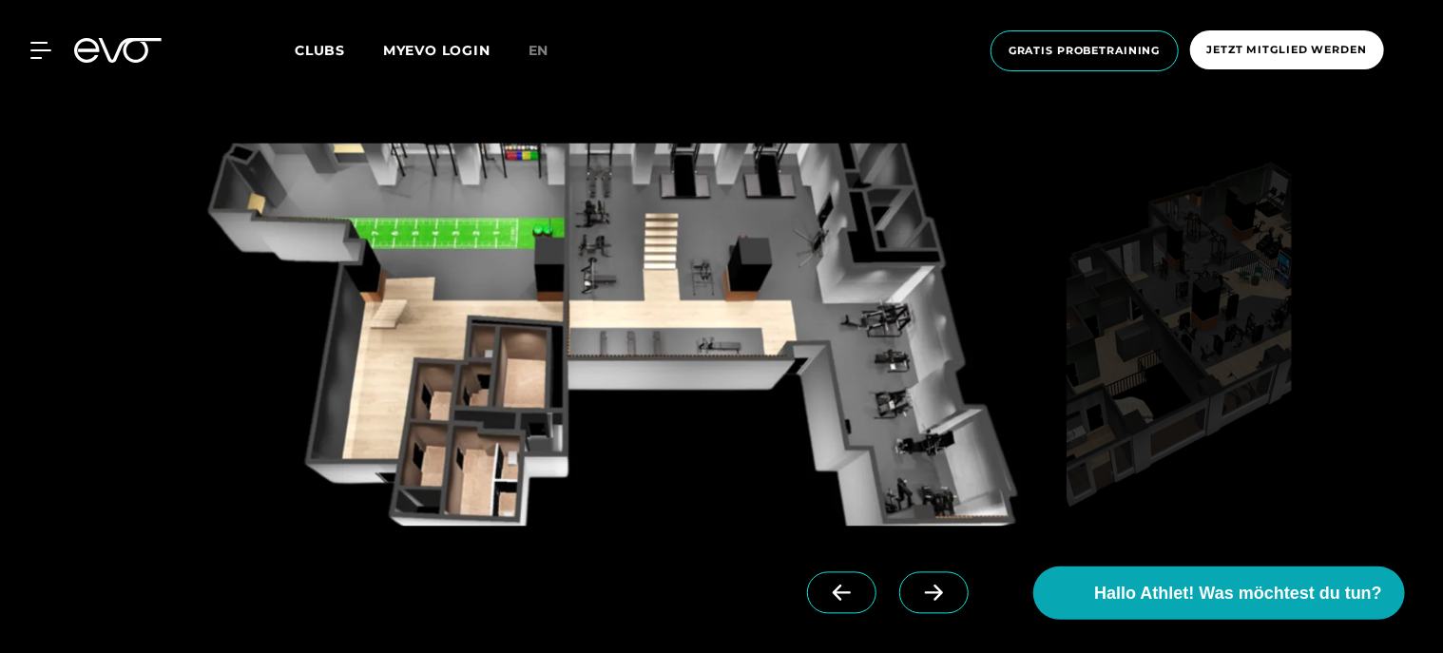 This screenshot has height=653, width=1443. I want to click on span: Jetzt Mitglied werden, so click(1287, 49).